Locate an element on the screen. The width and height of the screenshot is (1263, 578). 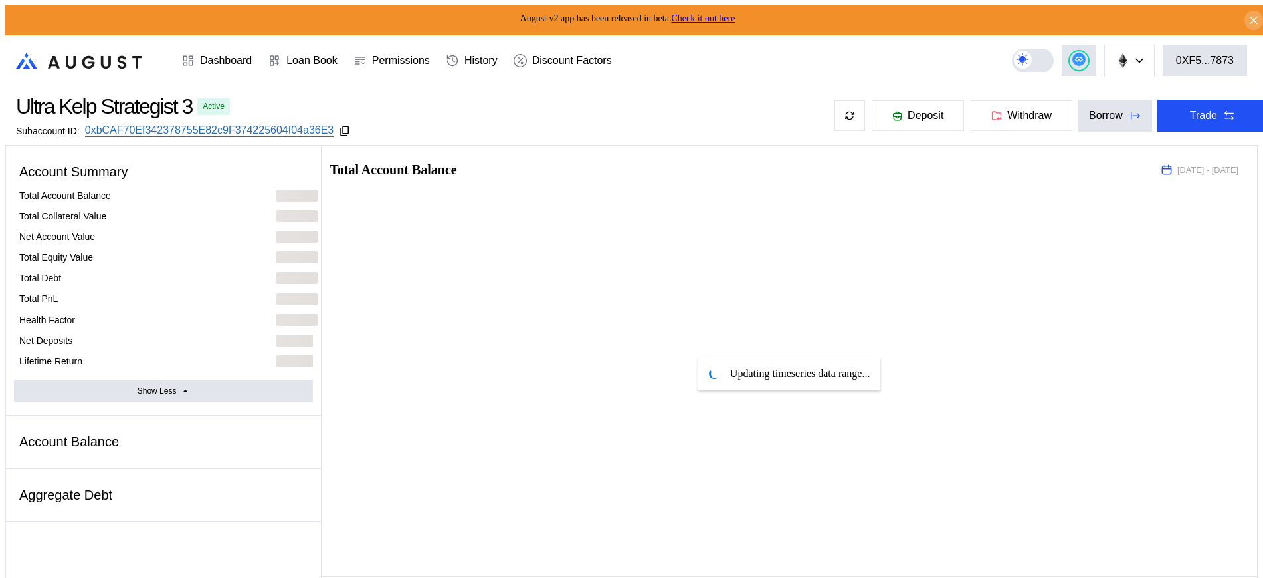
span: Withdraw is located at coordinates (1029, 116).